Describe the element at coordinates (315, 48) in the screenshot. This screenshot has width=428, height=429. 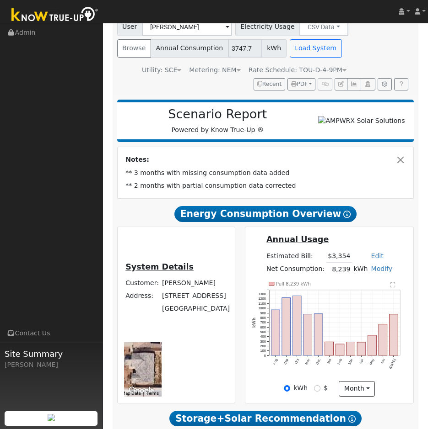
I see `button: Load System` at that location.